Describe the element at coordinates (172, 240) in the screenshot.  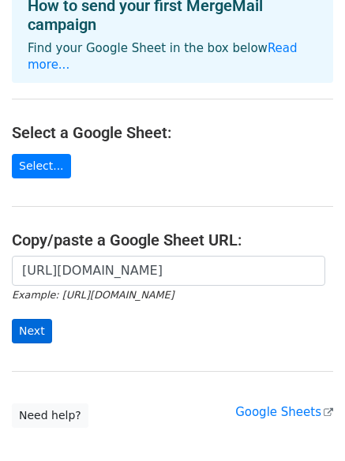
I see `h4: Copy/paste a Google Sheet URL:` at that location.